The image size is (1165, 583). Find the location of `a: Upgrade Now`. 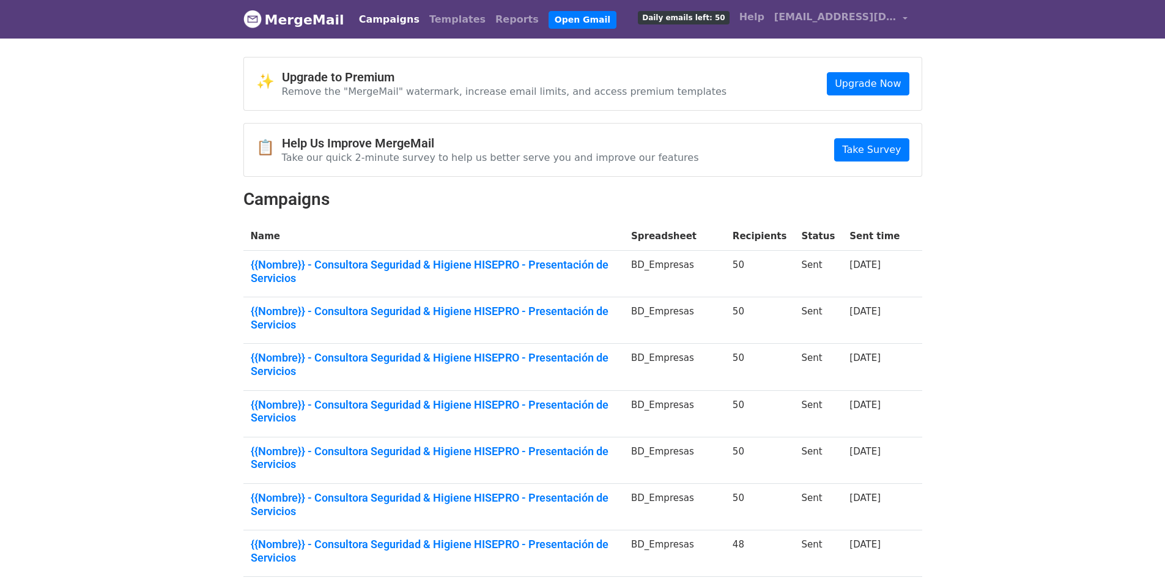

a: Upgrade Now is located at coordinates (868, 84).